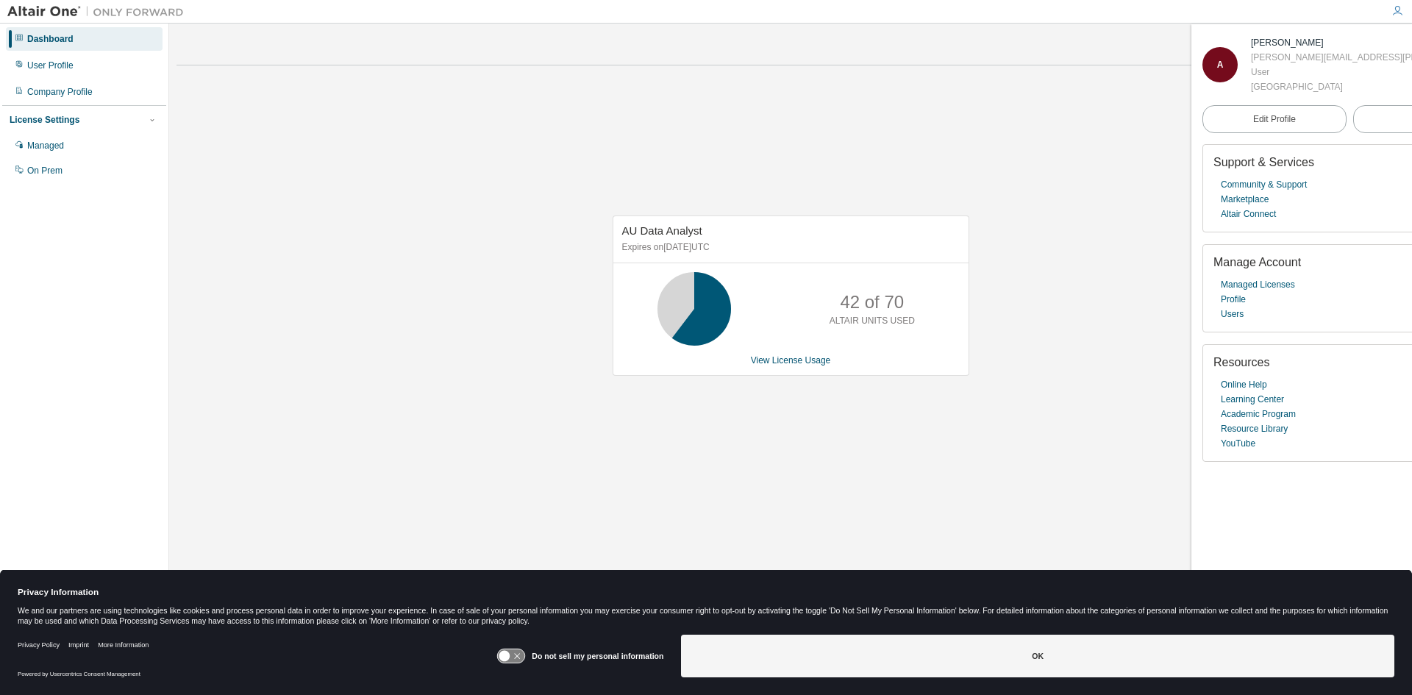 The height and width of the screenshot is (695, 1412). What do you see at coordinates (1264, 162) in the screenshot?
I see `span: Support & Services` at bounding box center [1264, 162].